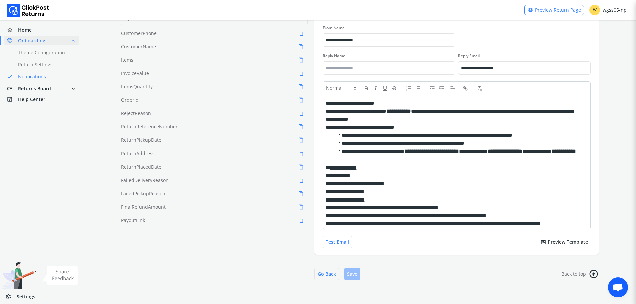  What do you see at coordinates (130, 100) in the screenshot?
I see `span: OrderId` at bounding box center [130, 100].